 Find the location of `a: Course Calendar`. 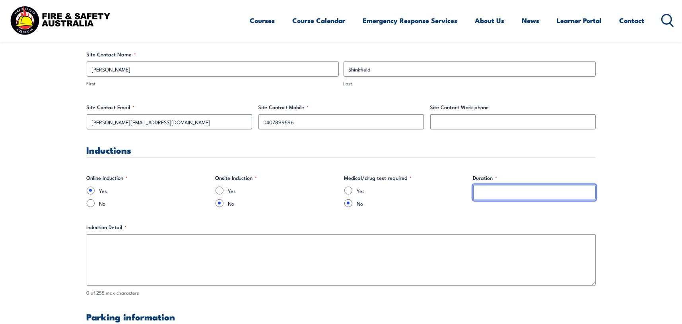

a: Course Calendar is located at coordinates (319, 20).